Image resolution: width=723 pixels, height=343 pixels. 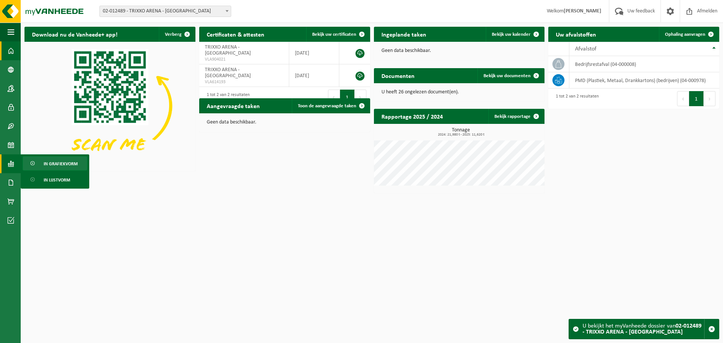 What do you see at coordinates (644, 80) in the screenshot?
I see `td: PMD (Plastiek, Metaal, Drankkartons) (bedrijven) (04-000978)` at bounding box center [644, 80].